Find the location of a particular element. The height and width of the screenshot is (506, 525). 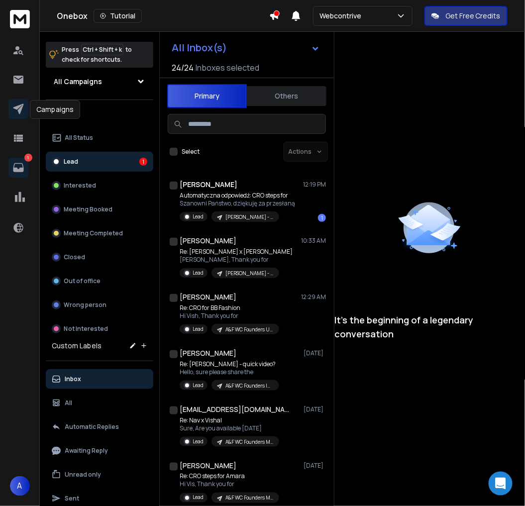

button: Lead1 is located at coordinates (100, 162).